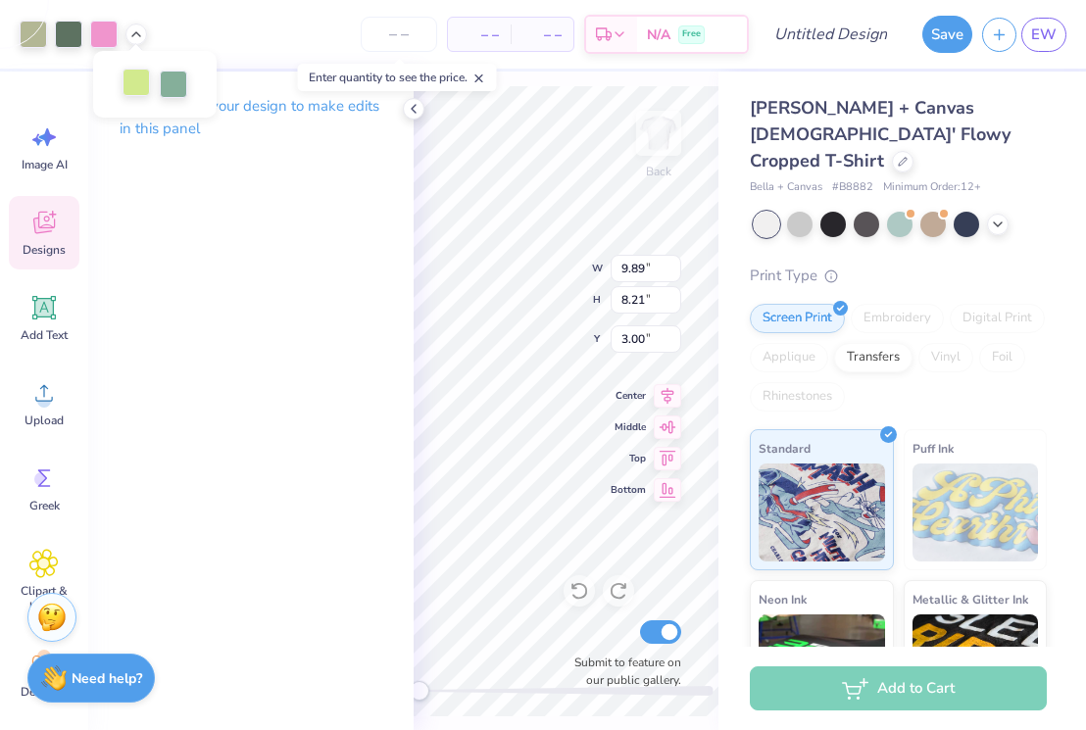  What do you see at coordinates (659, 34) in the screenshot?
I see `span: N/A` at bounding box center [659, 34].